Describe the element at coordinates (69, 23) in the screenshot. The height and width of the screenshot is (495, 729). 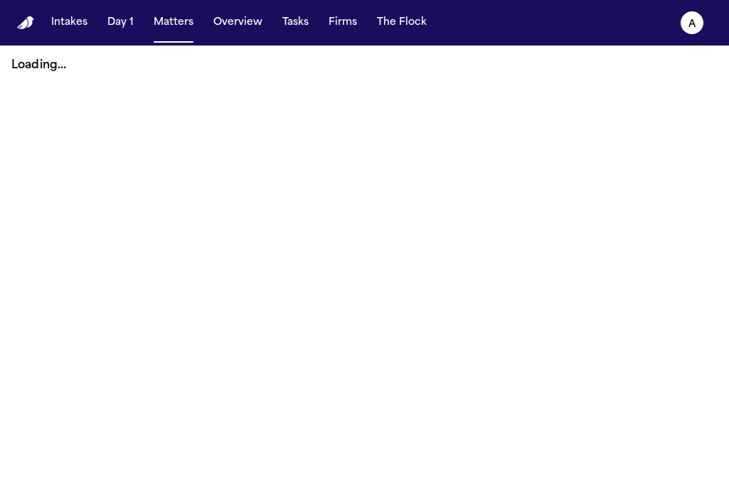
I see `button: Intakes` at that location.